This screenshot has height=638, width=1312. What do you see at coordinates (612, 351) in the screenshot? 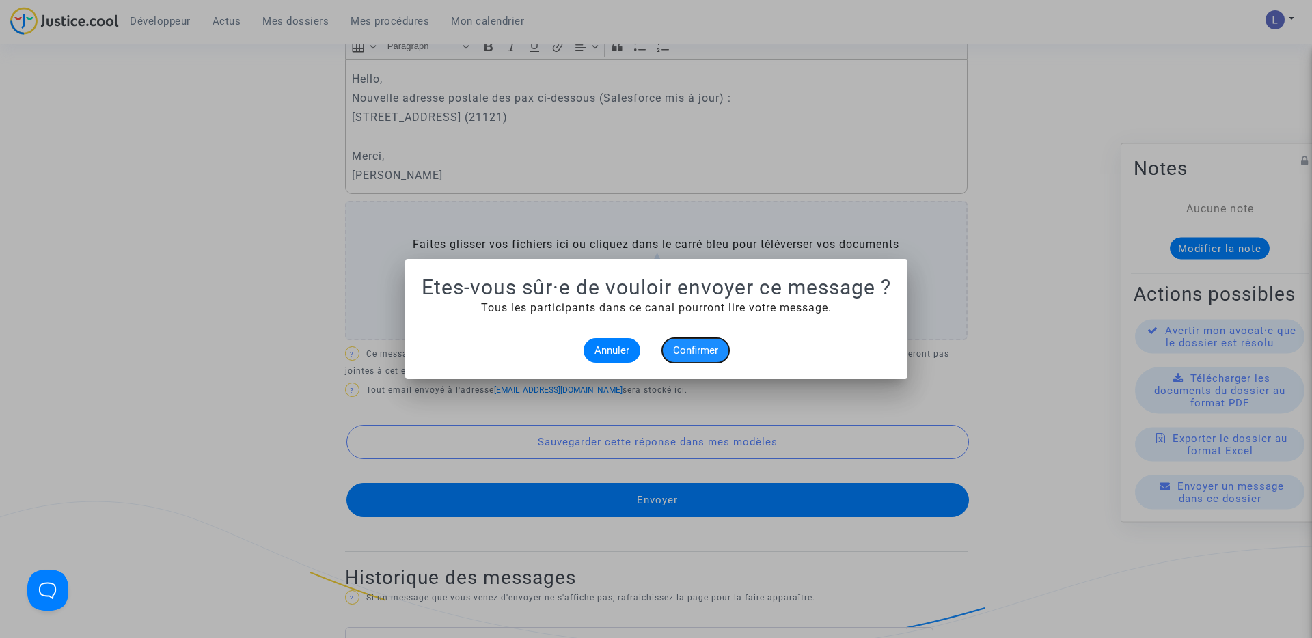
I see `span: Annuler` at bounding box center [612, 351].